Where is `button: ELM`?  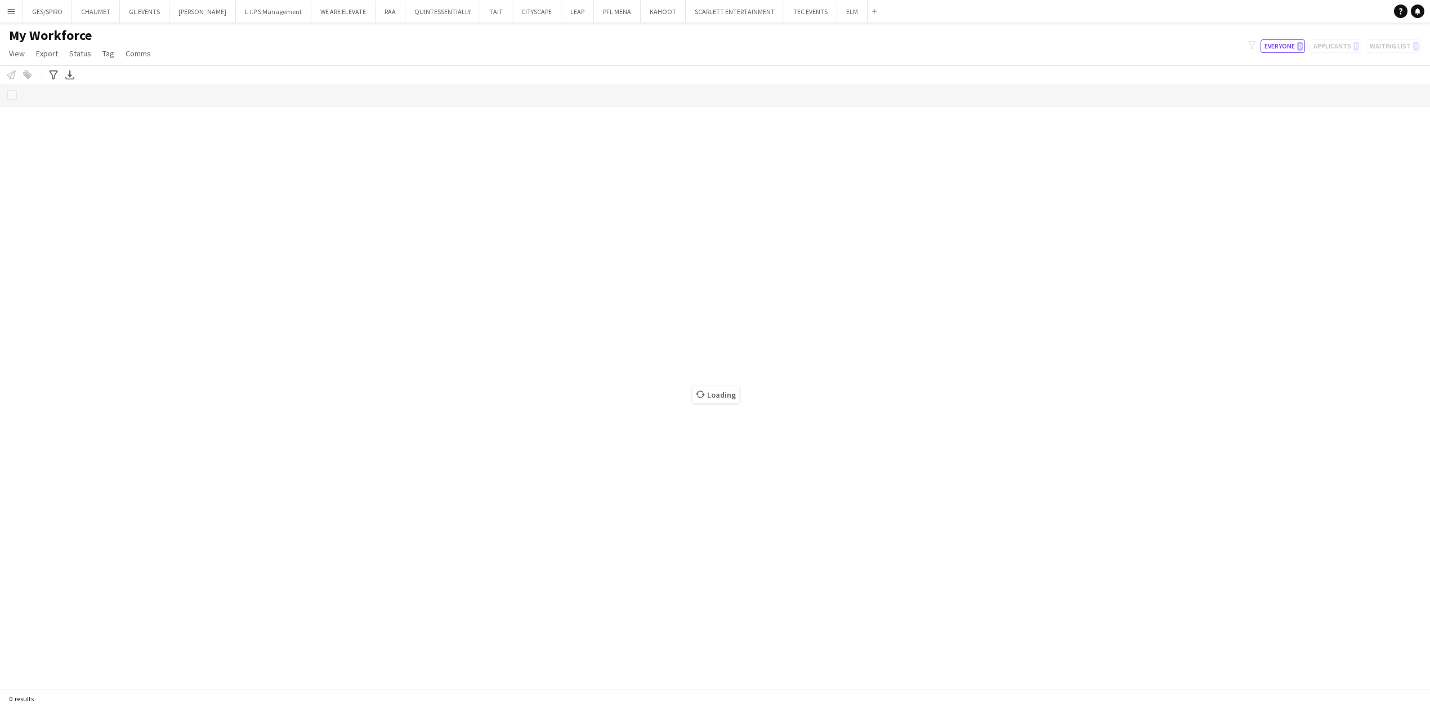 button: ELM is located at coordinates (852, 11).